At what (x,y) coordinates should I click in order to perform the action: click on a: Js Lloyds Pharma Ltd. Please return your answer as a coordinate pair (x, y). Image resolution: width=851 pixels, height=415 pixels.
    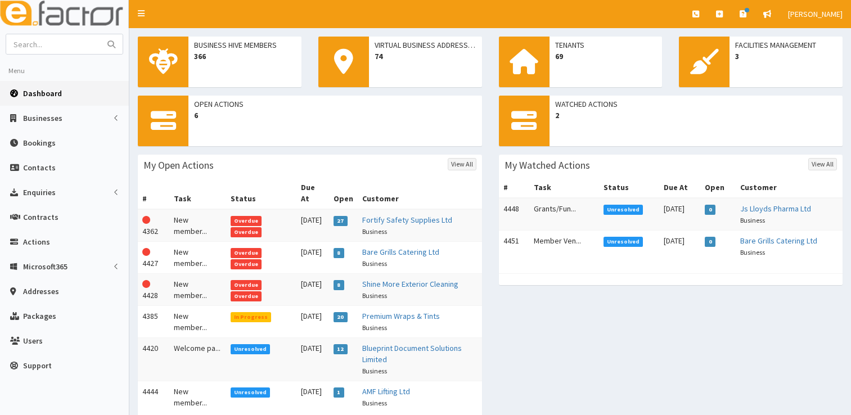
    Looking at the image, I should click on (776, 209).